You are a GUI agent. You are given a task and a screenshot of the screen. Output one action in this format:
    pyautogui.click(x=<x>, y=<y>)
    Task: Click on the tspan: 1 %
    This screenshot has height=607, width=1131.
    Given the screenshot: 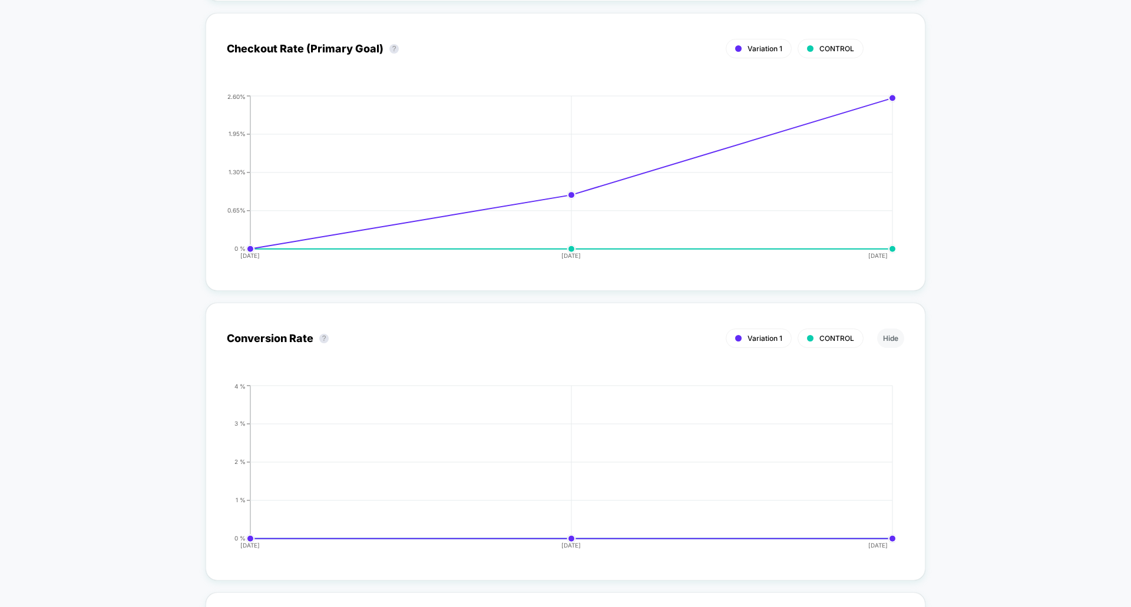 What is the action you would take?
    pyautogui.click(x=240, y=500)
    